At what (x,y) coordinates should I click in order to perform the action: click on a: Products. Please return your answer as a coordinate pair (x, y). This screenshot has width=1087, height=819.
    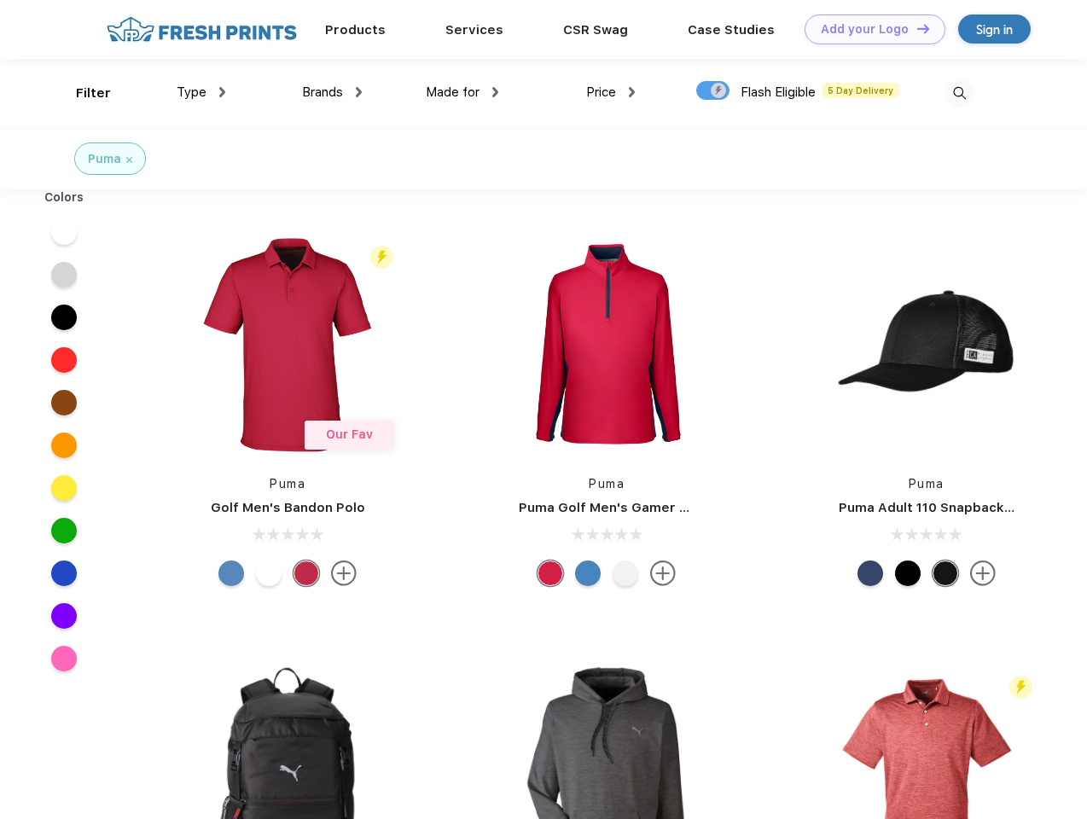
    Looking at the image, I should click on (355, 30).